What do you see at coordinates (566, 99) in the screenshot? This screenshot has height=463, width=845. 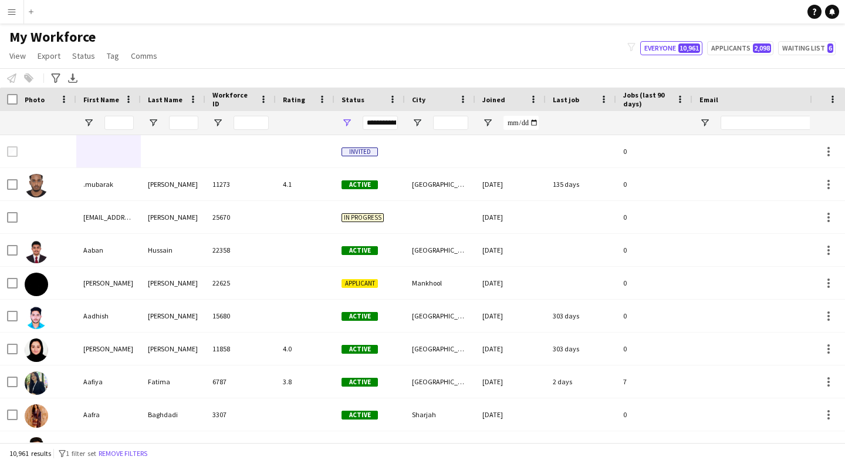 I see `span: Last job` at bounding box center [566, 99].